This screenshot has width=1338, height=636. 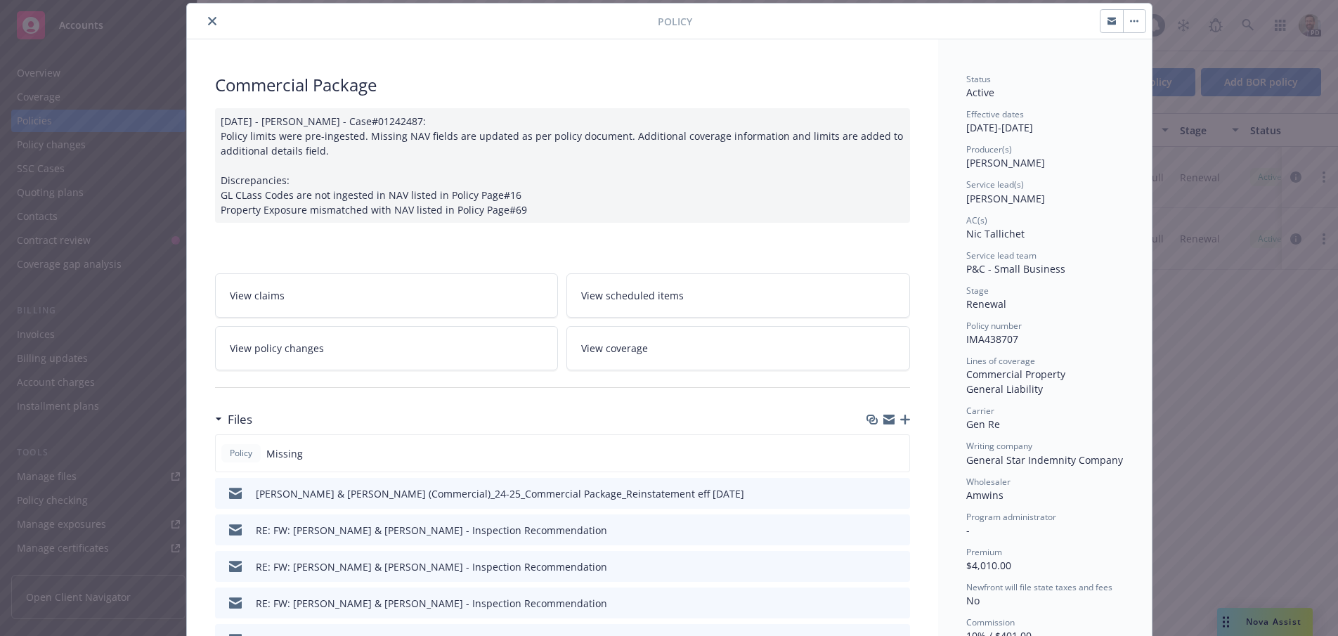 I want to click on span: Missing, so click(x=285, y=453).